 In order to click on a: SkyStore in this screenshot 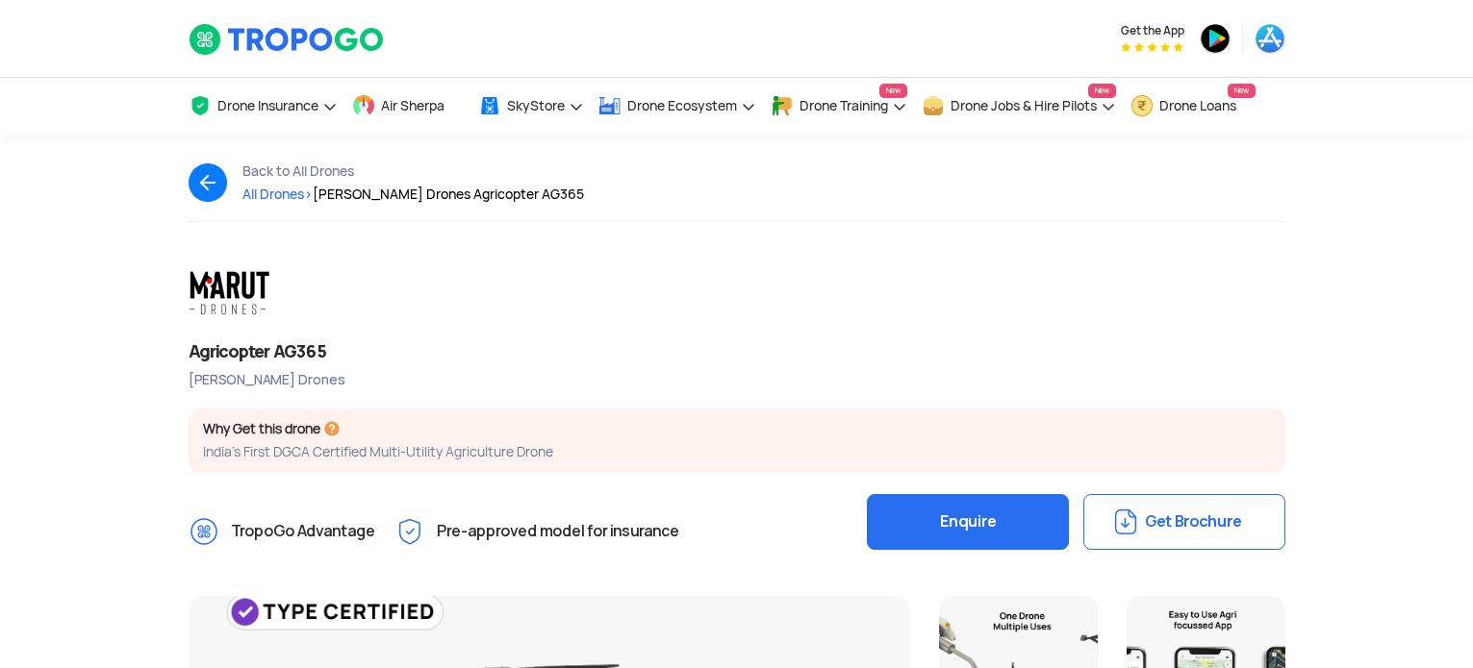, I will do `click(531, 106)`.